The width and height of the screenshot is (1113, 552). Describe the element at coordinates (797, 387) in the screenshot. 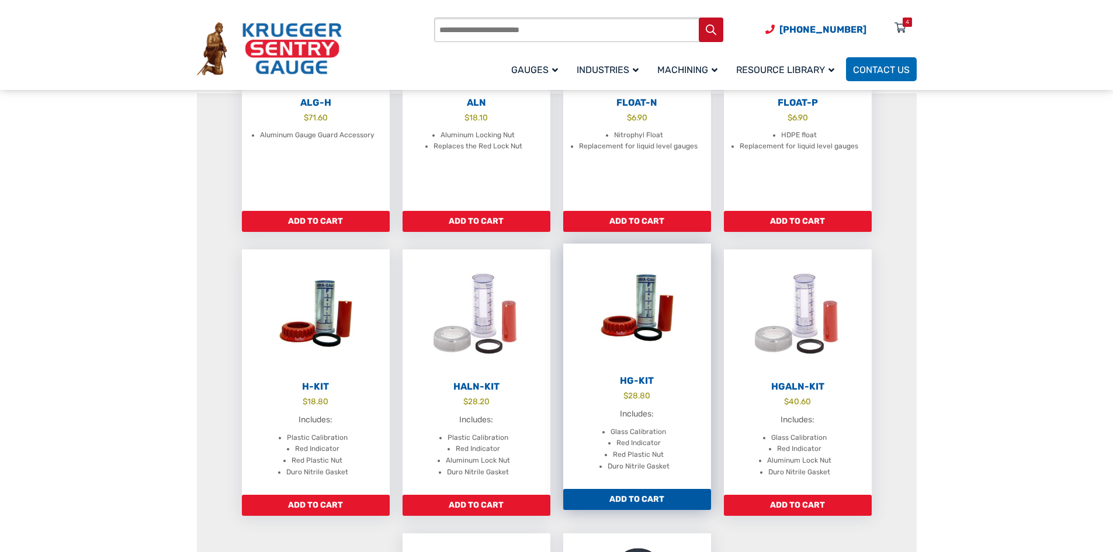

I see `h2: HGALN-Kit` at that location.